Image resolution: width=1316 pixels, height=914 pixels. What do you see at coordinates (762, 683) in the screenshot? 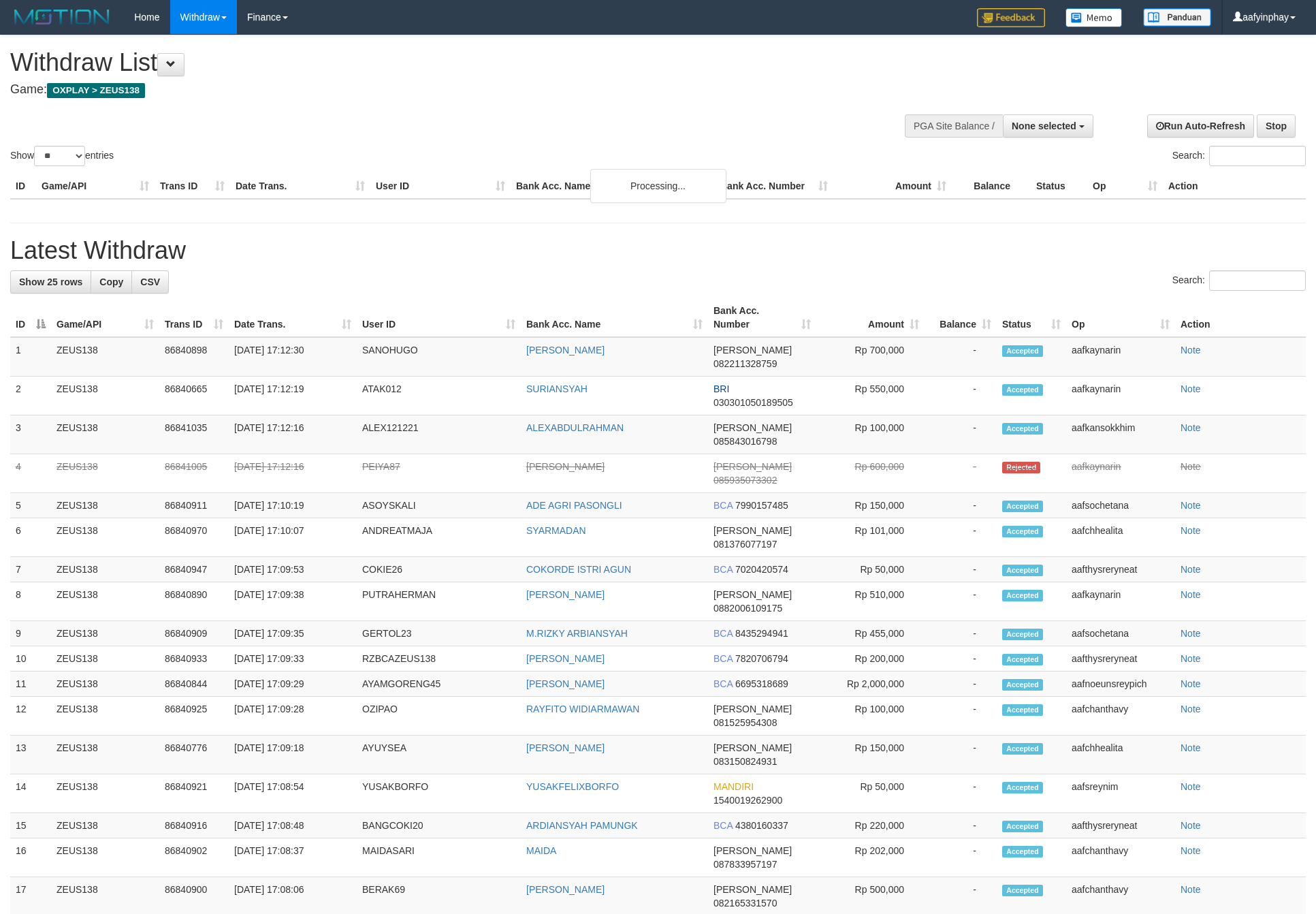
I see `span: Copy 6695318689 to clipboard` at bounding box center [762, 683].